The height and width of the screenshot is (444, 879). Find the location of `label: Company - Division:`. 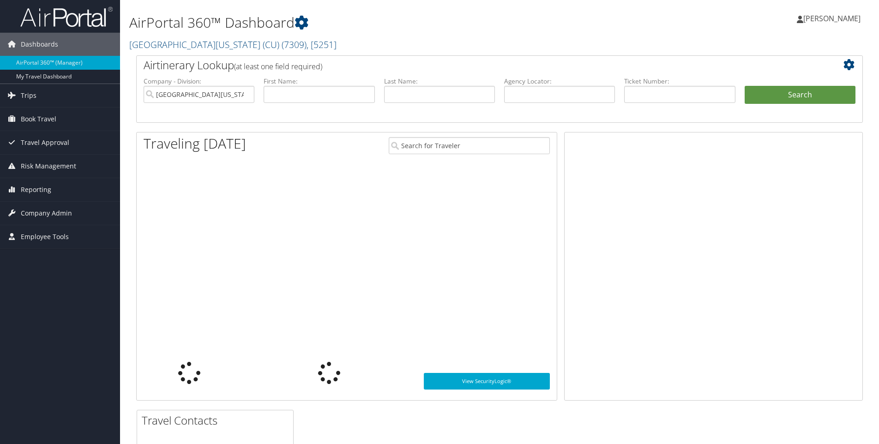

label: Company - Division: is located at coordinates (199, 81).